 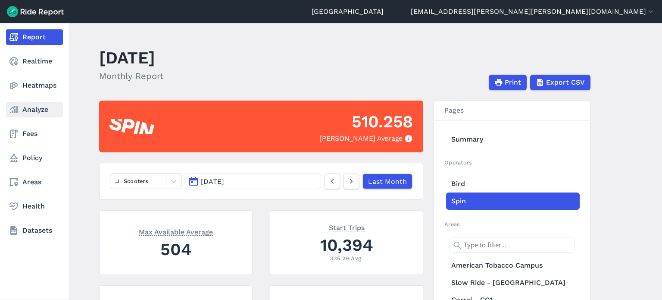 What do you see at coordinates (566, 82) in the screenshot?
I see `span: Export CSV` at bounding box center [566, 82].